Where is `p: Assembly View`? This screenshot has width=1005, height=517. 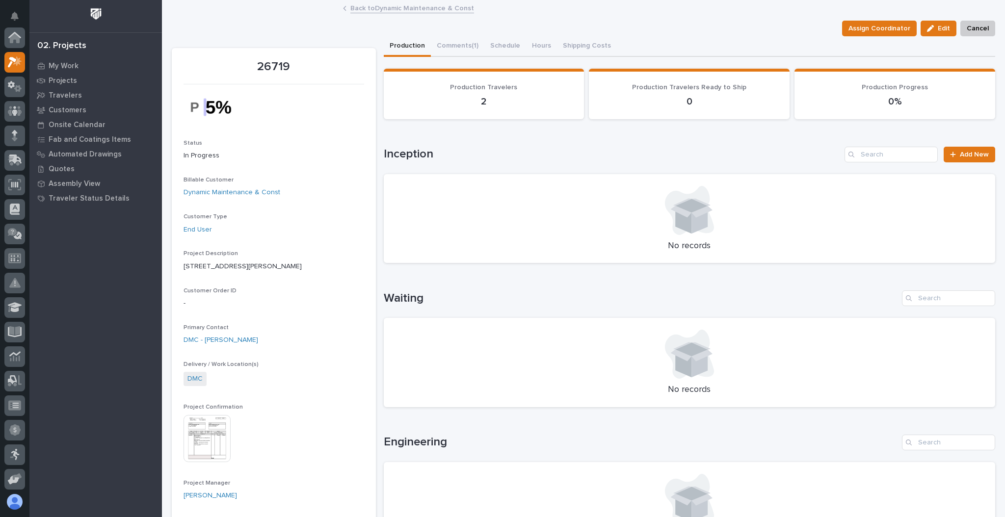 p: Assembly View is located at coordinates (74, 184).